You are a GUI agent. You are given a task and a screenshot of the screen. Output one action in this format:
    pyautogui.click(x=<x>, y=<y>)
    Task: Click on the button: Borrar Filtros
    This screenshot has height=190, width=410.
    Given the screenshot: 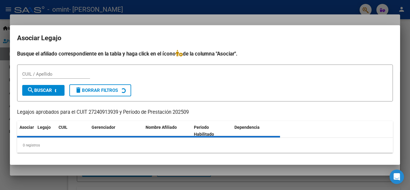 What is the action you would take?
    pyautogui.click(x=100, y=90)
    